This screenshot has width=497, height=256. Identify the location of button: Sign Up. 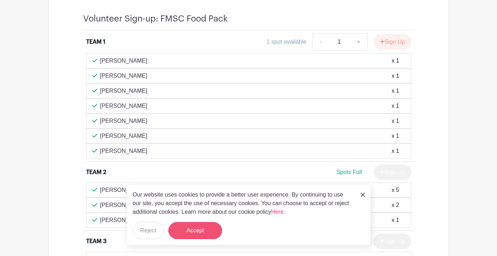
(392, 42).